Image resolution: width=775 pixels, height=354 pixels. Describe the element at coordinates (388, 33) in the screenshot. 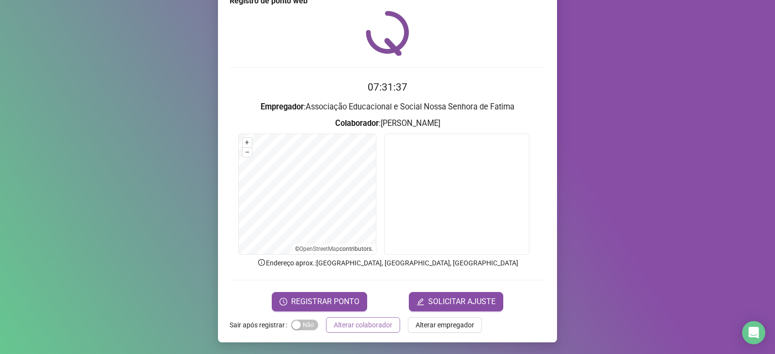

I see `img: QRPoint` at that location.